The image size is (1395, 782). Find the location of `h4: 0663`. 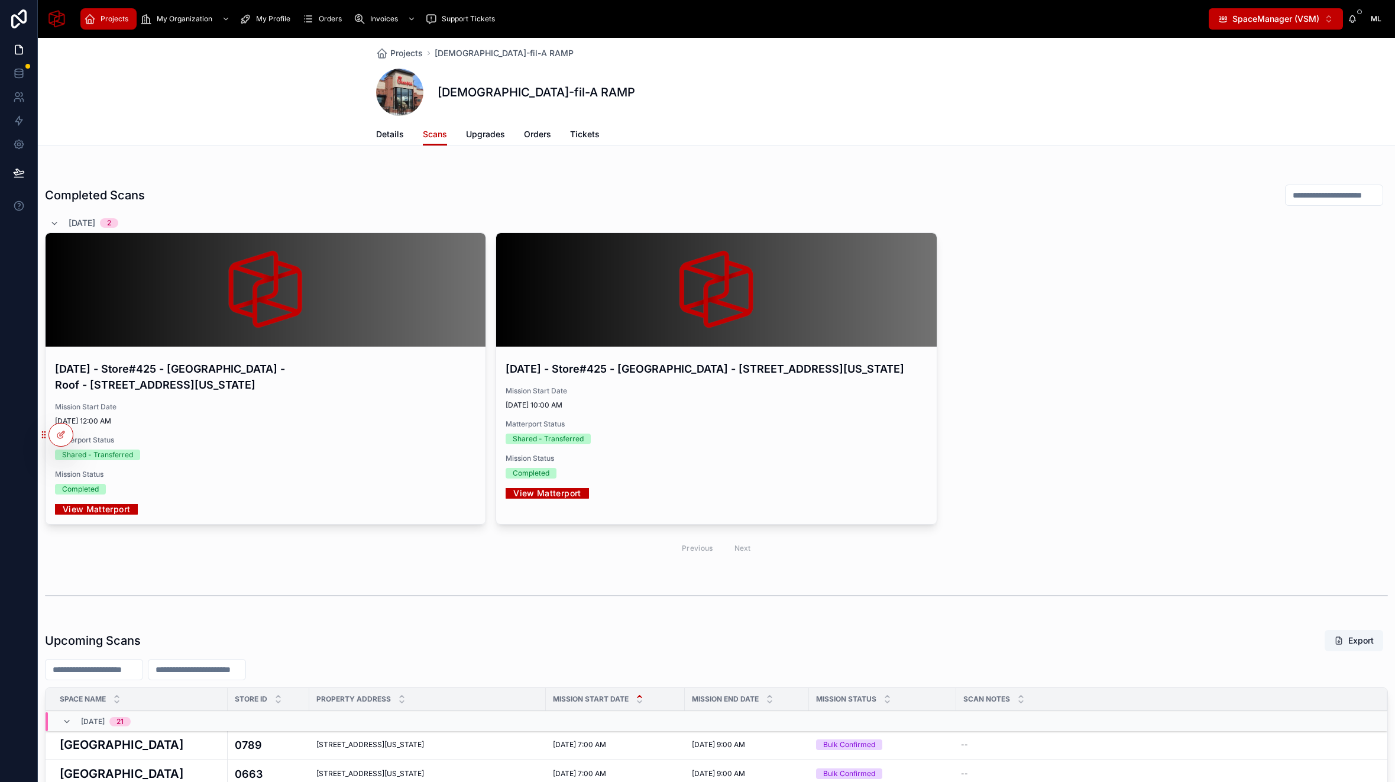

h4: 0663 is located at coordinates (269, 774).